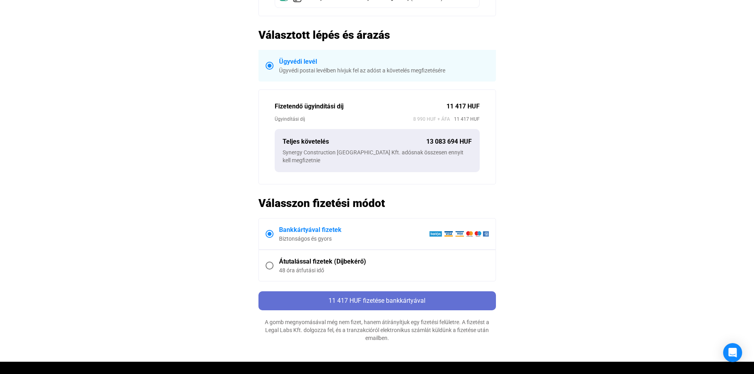 This screenshot has height=374, width=754. What do you see at coordinates (449, 142) in the screenshot?
I see `div: 13 083 694 HUF` at bounding box center [449, 142].